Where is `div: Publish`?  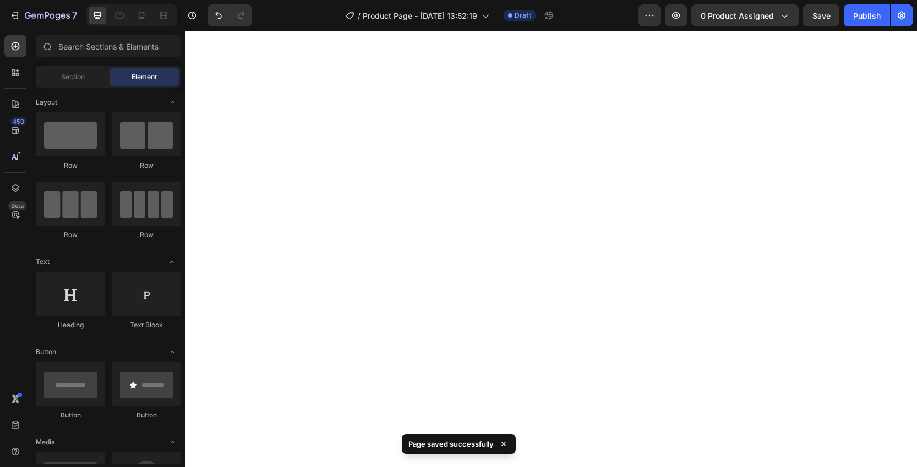
div: Publish is located at coordinates (867, 15).